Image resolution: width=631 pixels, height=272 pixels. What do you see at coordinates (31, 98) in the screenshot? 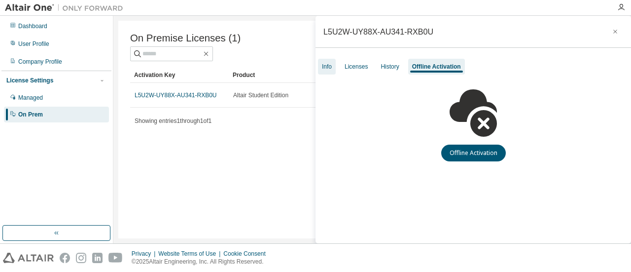
I see `div: Managed` at bounding box center [31, 98].